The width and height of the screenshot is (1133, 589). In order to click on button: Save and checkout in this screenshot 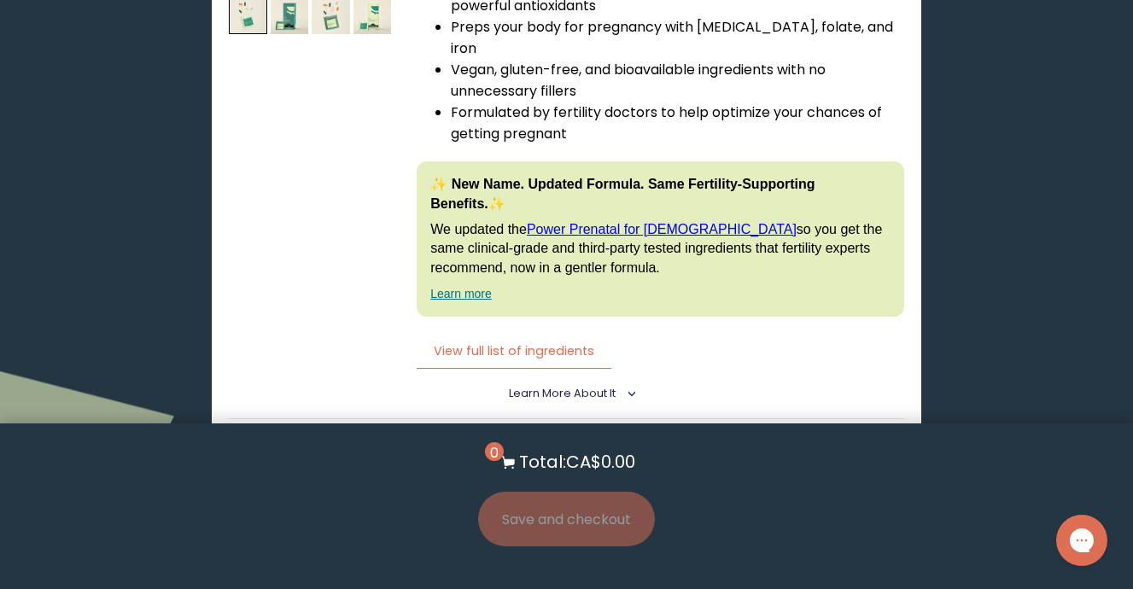, I will do `click(566, 519)`.